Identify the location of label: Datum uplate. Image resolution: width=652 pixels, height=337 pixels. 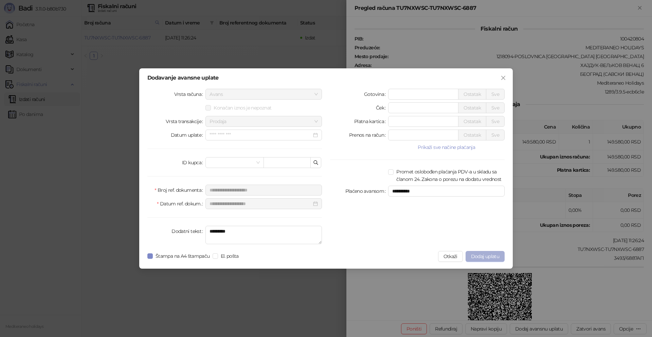
(188, 135).